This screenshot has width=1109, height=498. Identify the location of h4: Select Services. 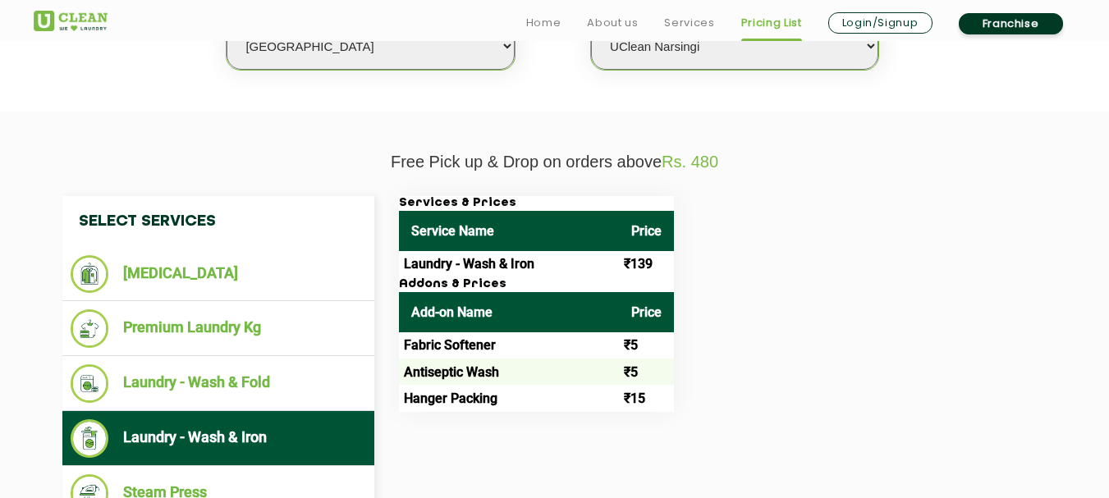
(218, 222).